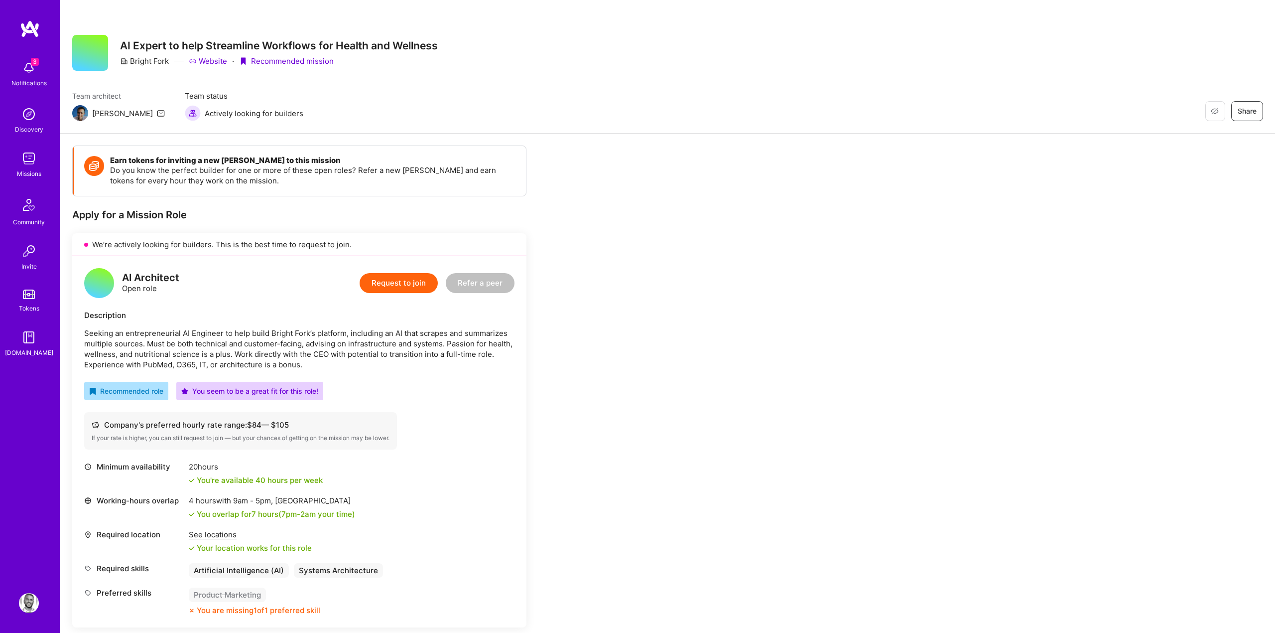 This screenshot has width=1275, height=633. Describe the element at coordinates (126, 391) in the screenshot. I see `div: Recommended role` at that location.